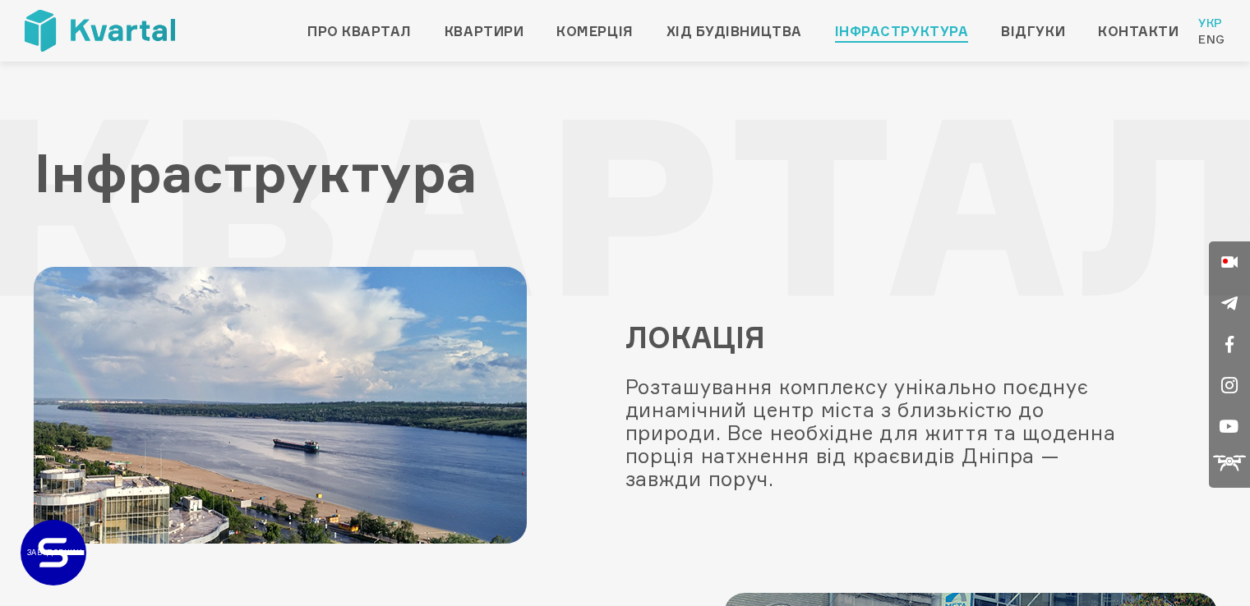  I want to click on h2: Локація, so click(872, 338).